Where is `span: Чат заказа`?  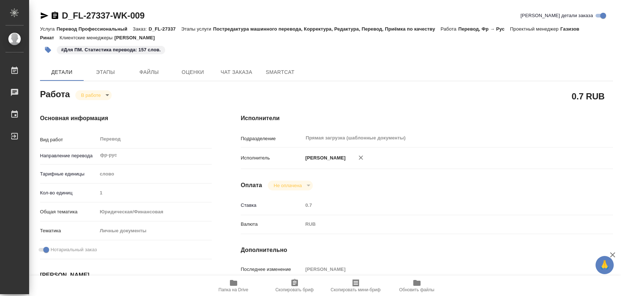
span: Чат заказа is located at coordinates (236, 72).